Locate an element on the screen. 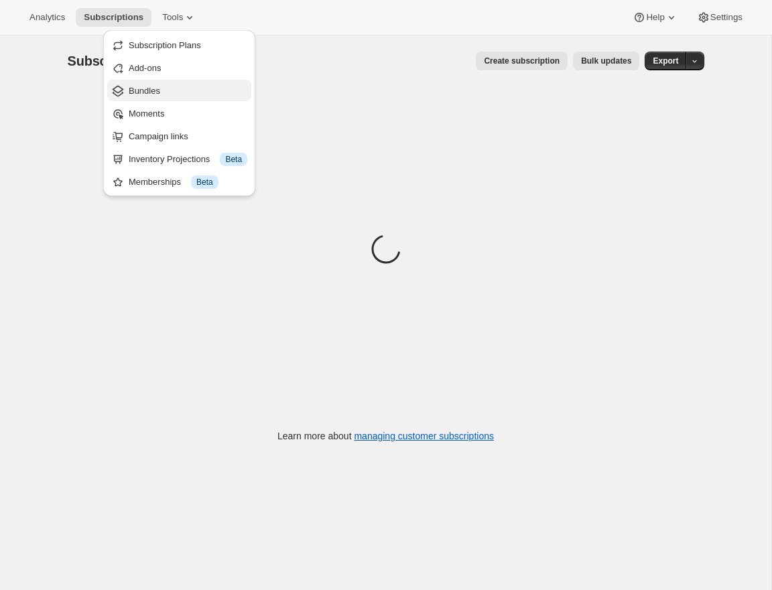 This screenshot has height=590, width=772. button: Subscription Plans is located at coordinates (179, 45).